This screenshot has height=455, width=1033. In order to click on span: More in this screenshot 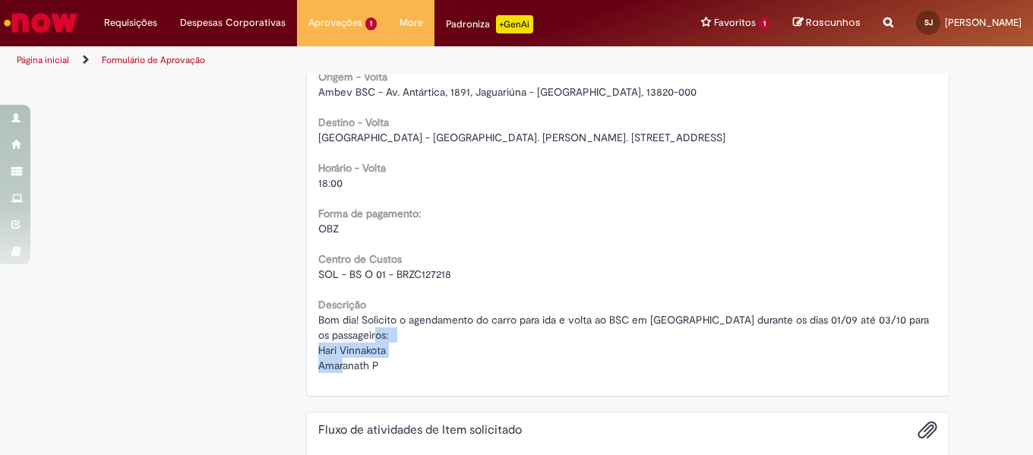, I will do `click(411, 23)`.